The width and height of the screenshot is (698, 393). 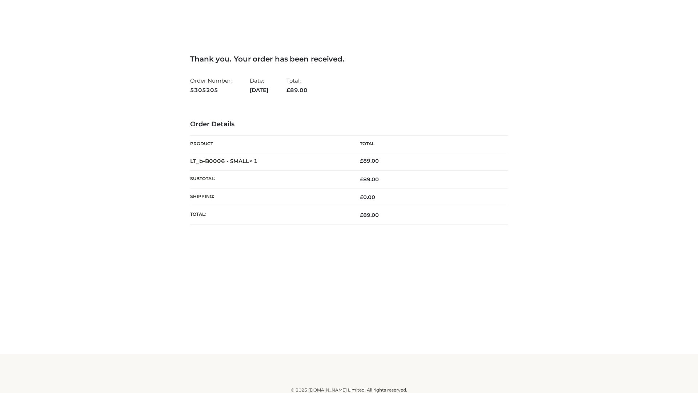 What do you see at coordinates (349, 59) in the screenshot?
I see `h3: Thank you. Your order has been received.` at bounding box center [349, 59].